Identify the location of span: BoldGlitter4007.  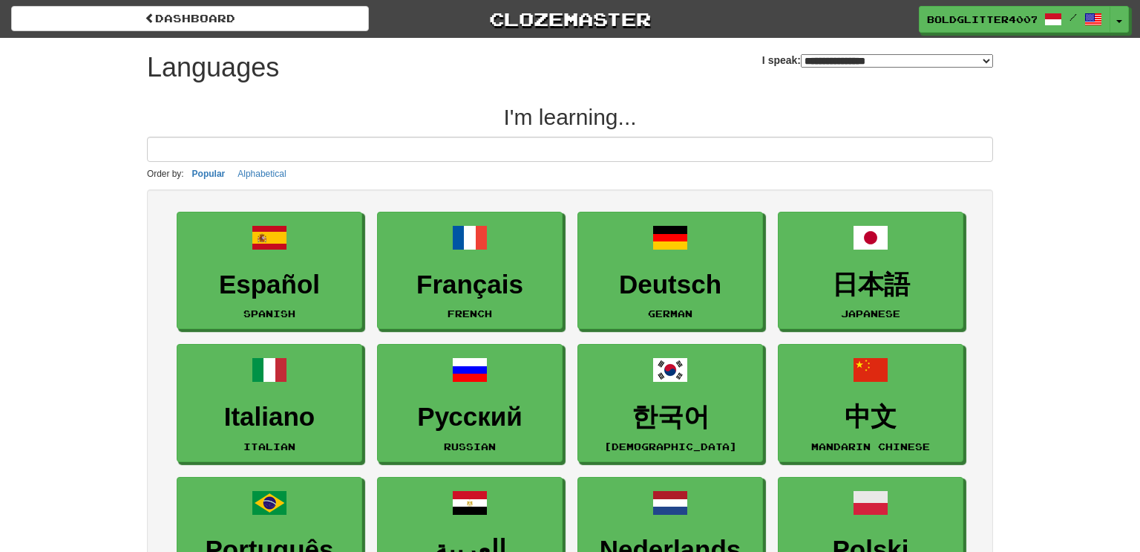
(982, 19).